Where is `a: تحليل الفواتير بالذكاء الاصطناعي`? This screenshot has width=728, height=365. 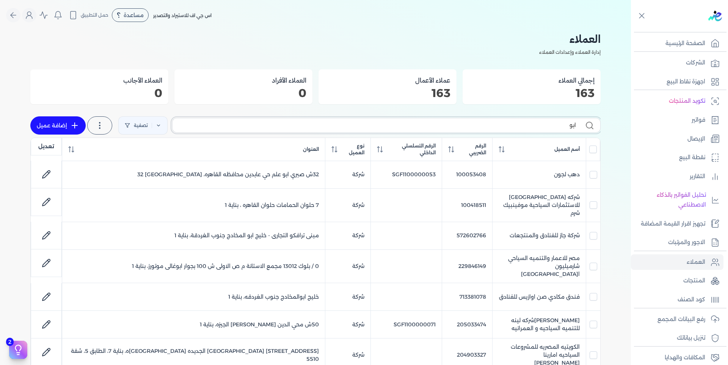 a: تحليل الفواتير بالذكاء الاصطناعي is located at coordinates (677, 200).